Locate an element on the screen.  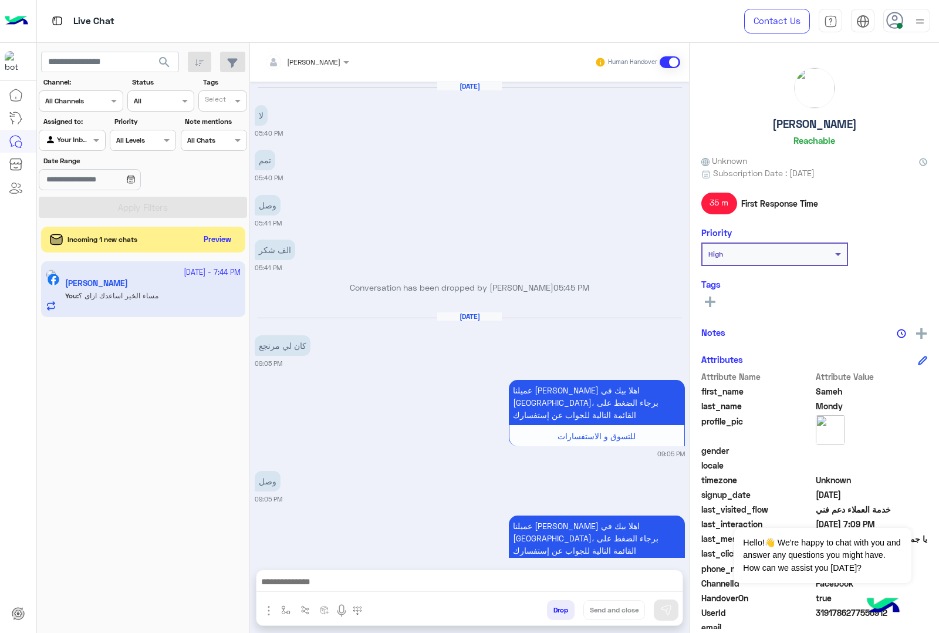
button: Apply Filters is located at coordinates (143, 207).